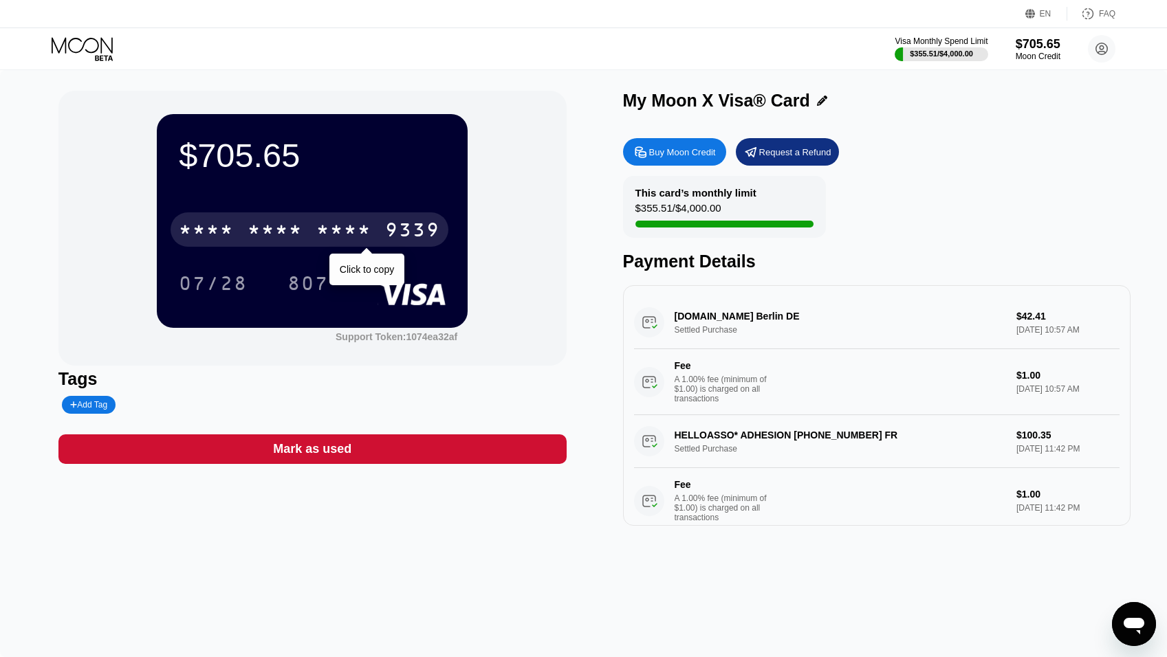 The width and height of the screenshot is (1167, 657). I want to click on div: Support Token:1074ea32af, so click(396, 337).